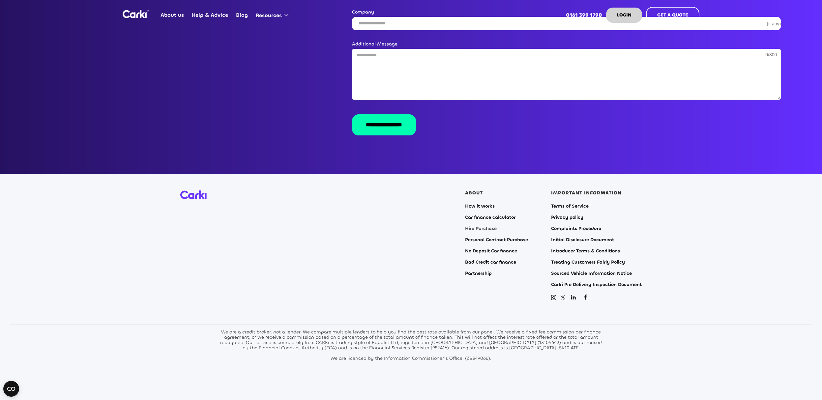 The height and width of the screenshot is (400, 822). Describe the element at coordinates (673, 15) in the screenshot. I see `a: GET A QUOTE` at that location.